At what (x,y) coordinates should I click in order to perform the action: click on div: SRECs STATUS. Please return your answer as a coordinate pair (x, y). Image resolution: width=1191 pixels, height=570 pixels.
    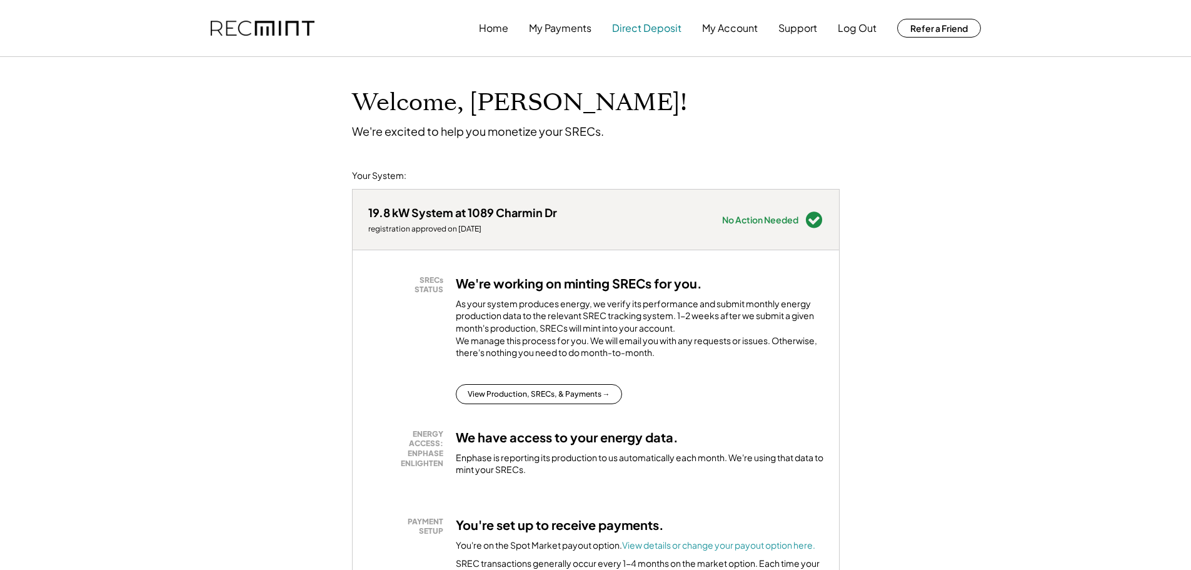
    Looking at the image, I should click on (409, 285).